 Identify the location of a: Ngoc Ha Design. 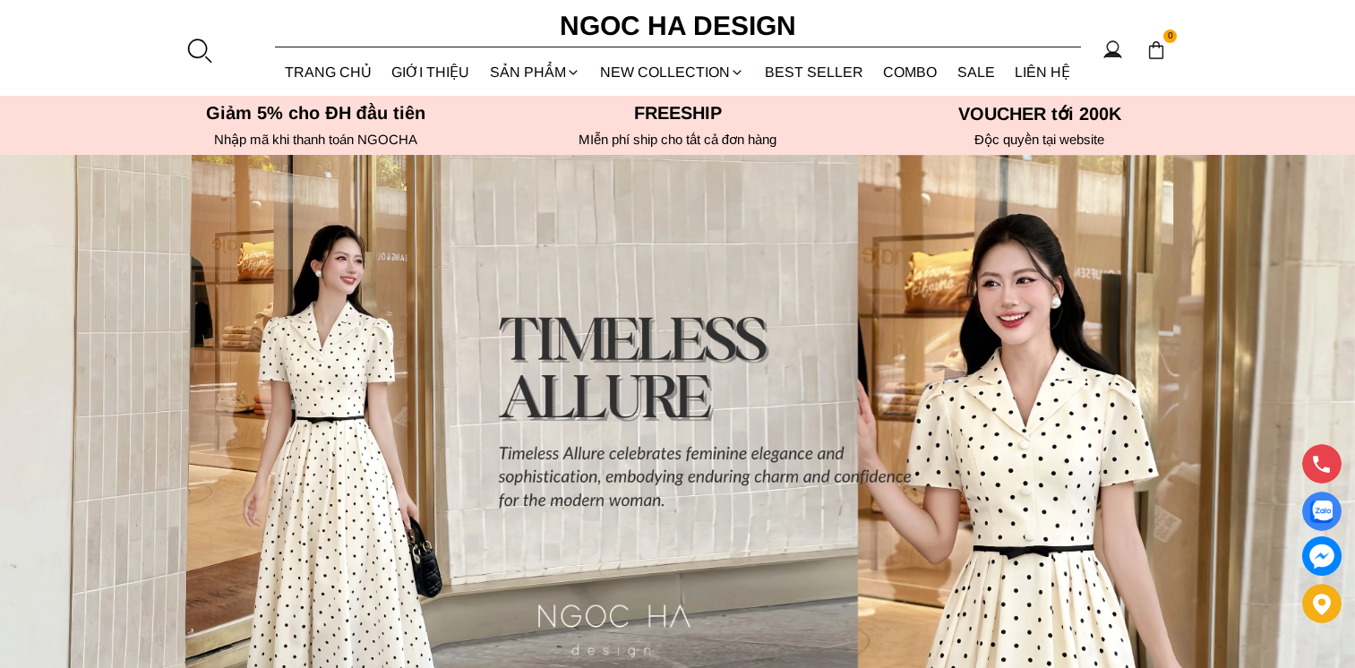
(678, 26).